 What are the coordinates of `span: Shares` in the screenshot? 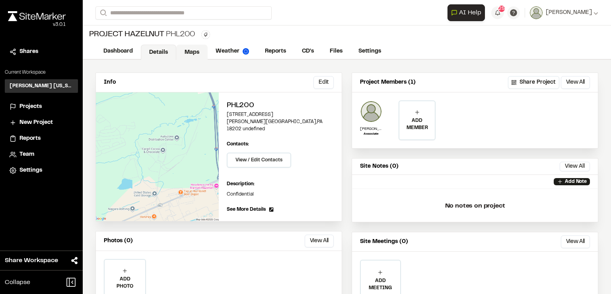 It's located at (29, 52).